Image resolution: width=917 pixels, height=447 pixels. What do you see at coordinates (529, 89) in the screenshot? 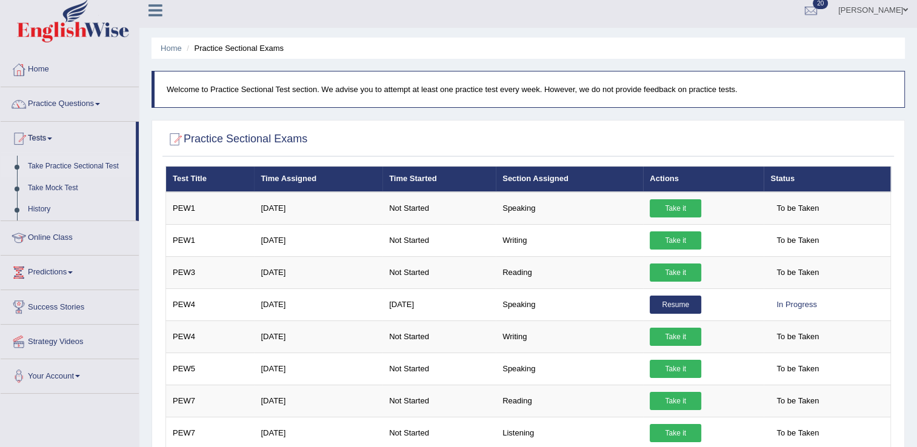
I see `p: Welcome to Practice Sectional Test section. We advise you to attempt at least one practice test e...` at bounding box center [529, 89].